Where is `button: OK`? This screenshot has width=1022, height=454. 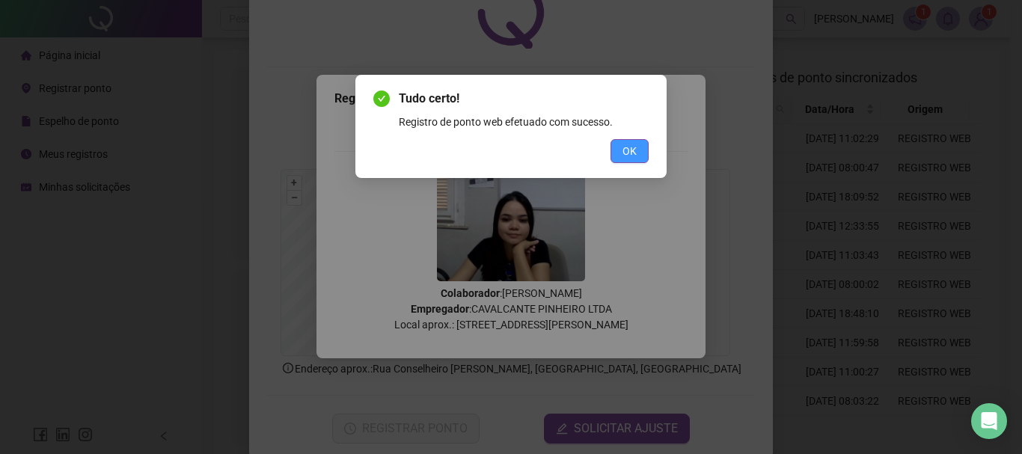 button: OK is located at coordinates (629, 151).